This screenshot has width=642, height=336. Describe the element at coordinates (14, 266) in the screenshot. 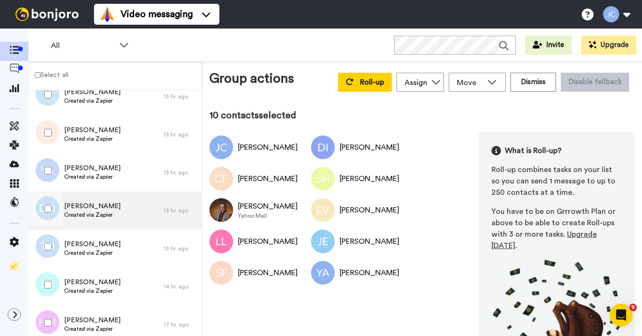

I see `img: Checklist.svg` at that location.